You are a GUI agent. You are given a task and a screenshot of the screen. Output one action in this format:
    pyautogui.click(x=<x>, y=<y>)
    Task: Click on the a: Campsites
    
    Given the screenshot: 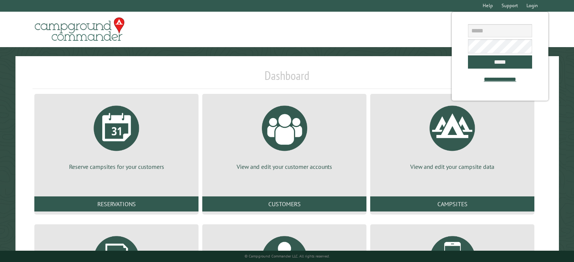 What is the action you would take?
    pyautogui.click(x=452, y=204)
    